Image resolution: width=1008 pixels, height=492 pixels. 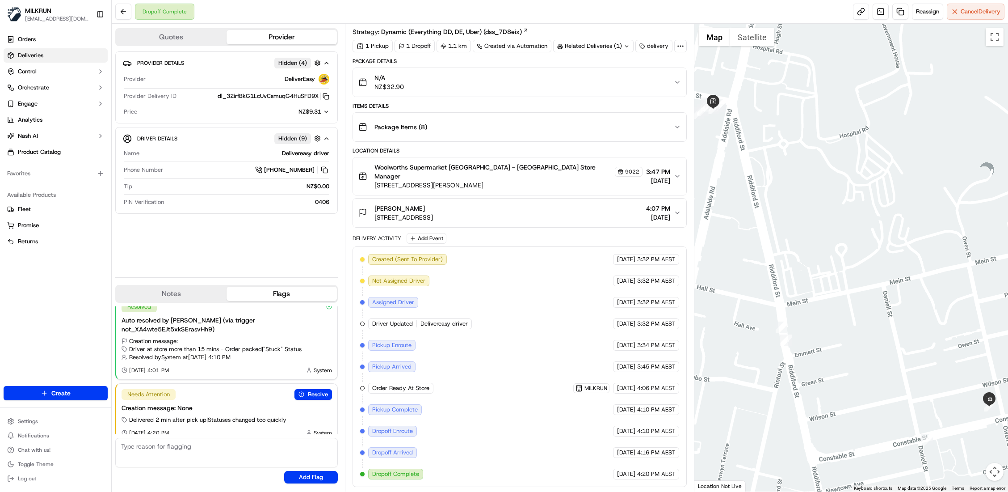 What do you see at coordinates (144, 202) in the screenshot?
I see `span: PIN Verification` at bounding box center [144, 202].